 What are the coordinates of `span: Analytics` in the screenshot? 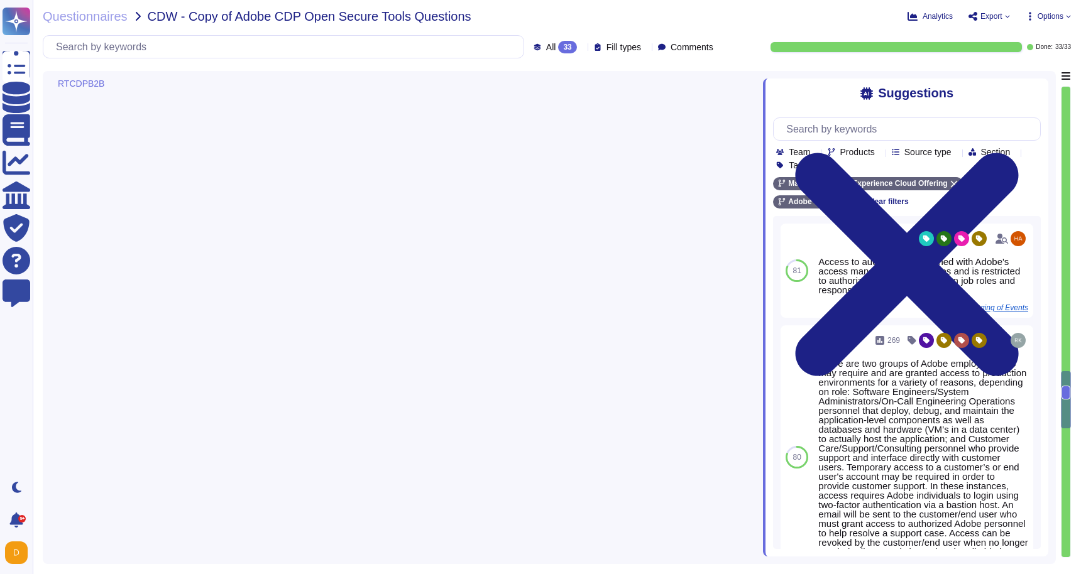 It's located at (938, 16).